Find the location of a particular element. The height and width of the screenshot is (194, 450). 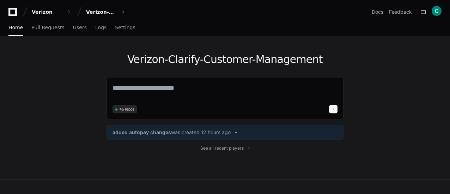

a: Home is located at coordinates (16, 28).